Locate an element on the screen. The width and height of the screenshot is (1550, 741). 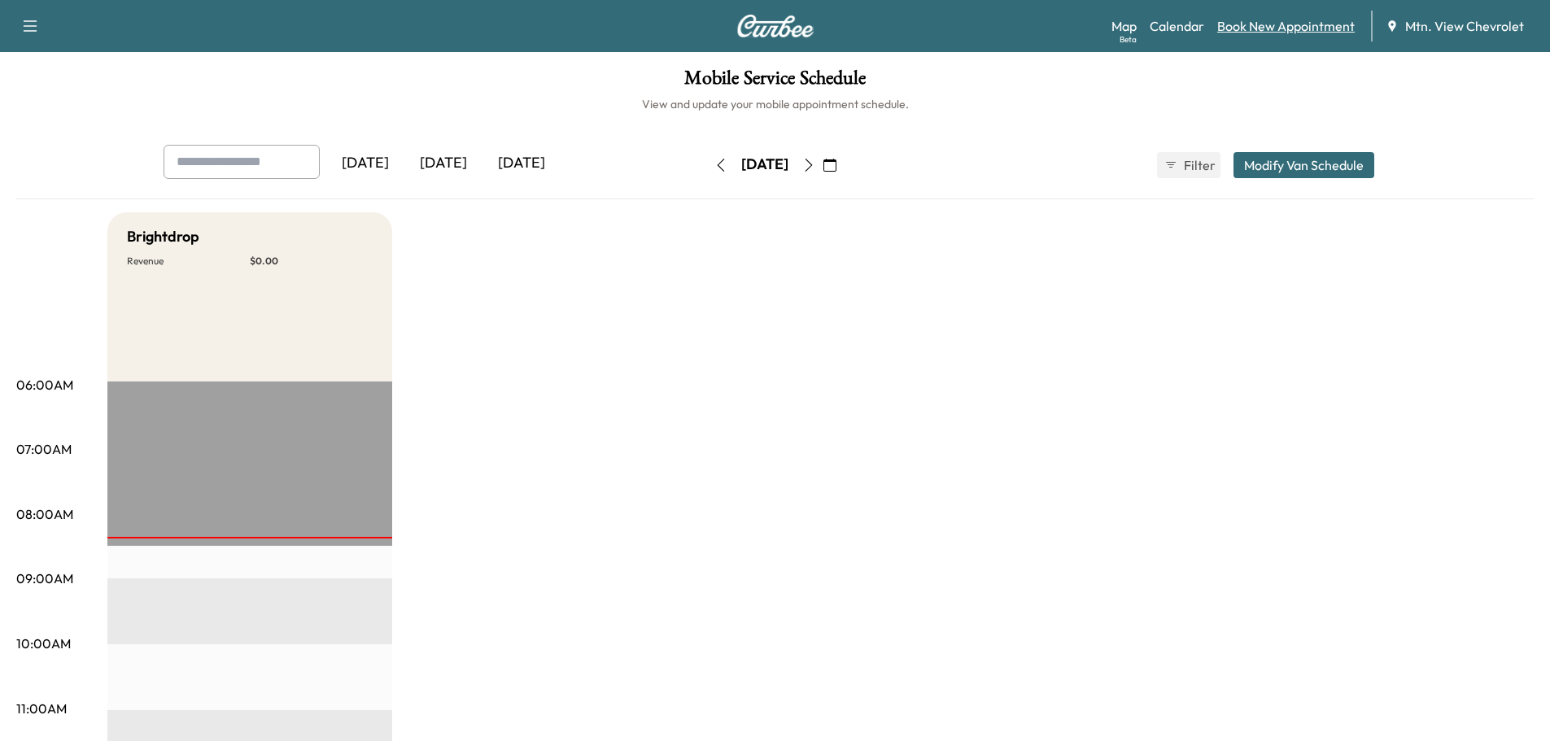
a: Book New Appointment is located at coordinates (1286, 26).